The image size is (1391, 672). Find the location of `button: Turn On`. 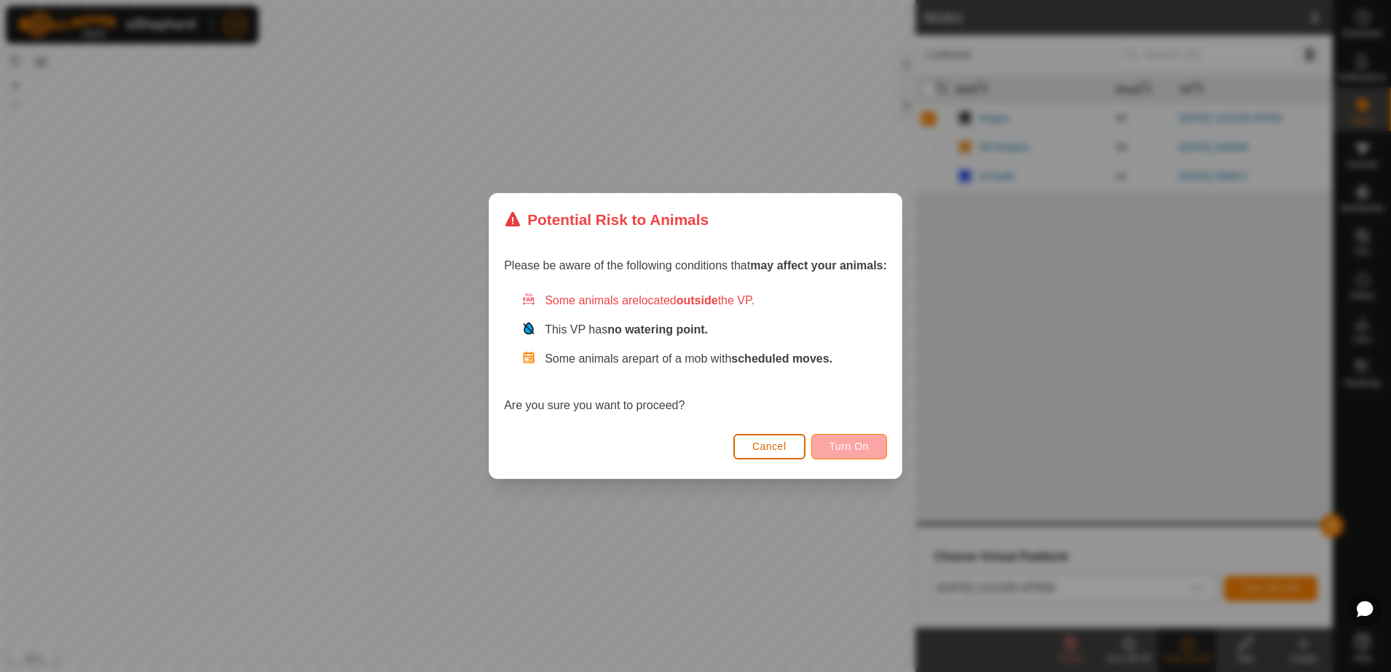

button: Turn On is located at coordinates (849, 446).